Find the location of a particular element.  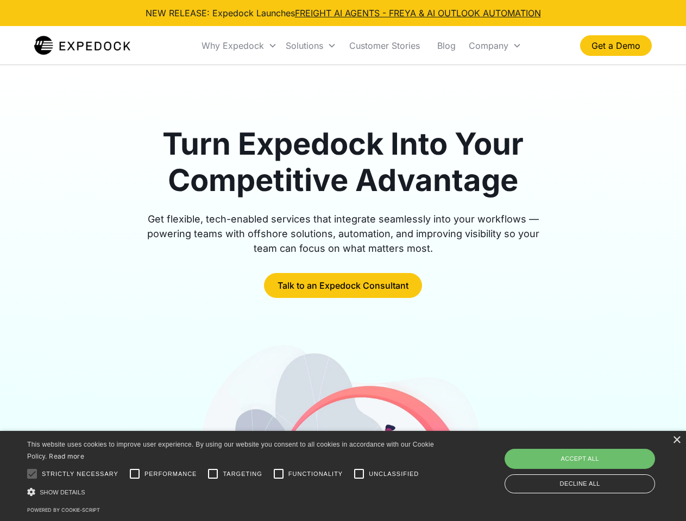

img: Expedock Logo is located at coordinates (82, 46).